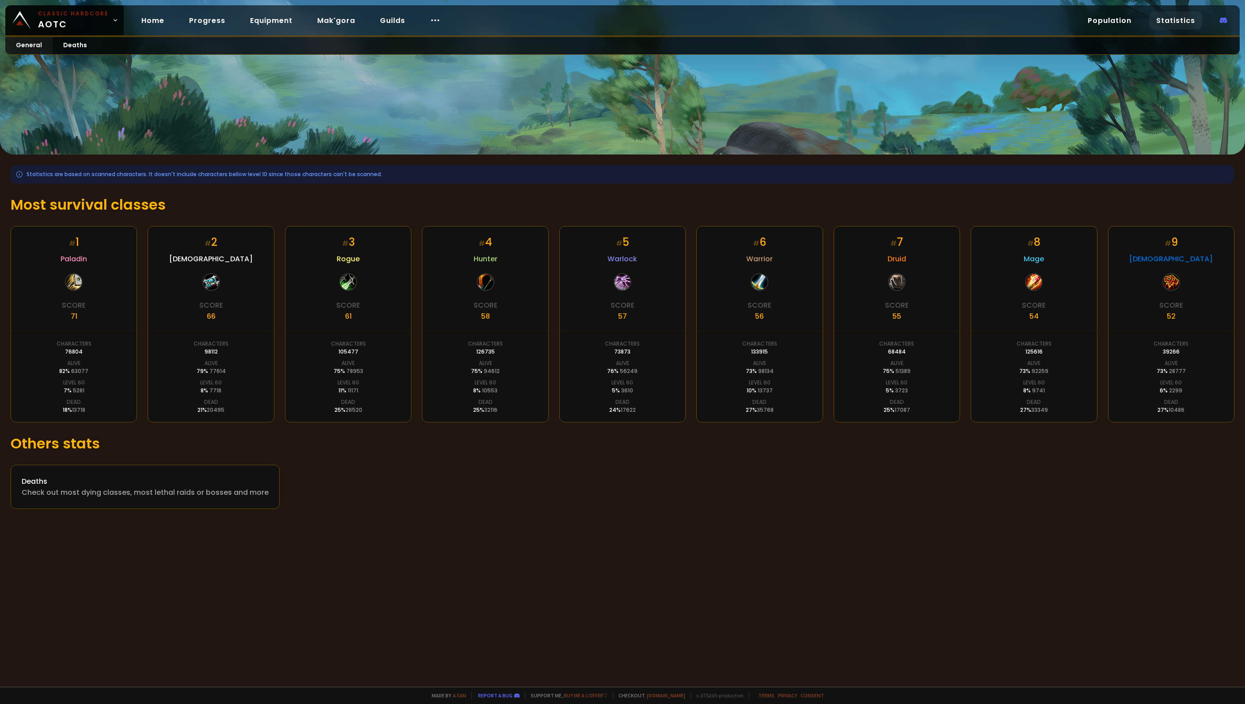 This screenshot has width=1245, height=704. What do you see at coordinates (1175, 20) in the screenshot?
I see `a: Statistics` at bounding box center [1175, 20].